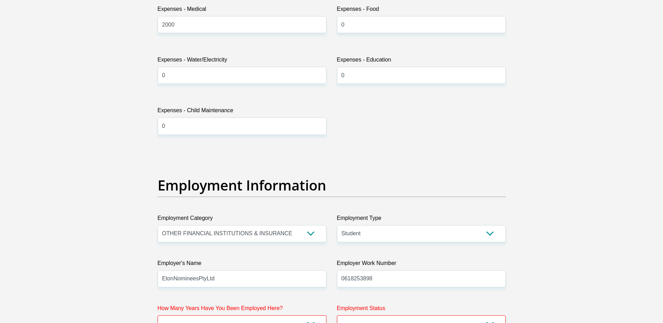  What do you see at coordinates (242, 75) in the screenshot?
I see `input: Expenses - Water/Electricity` at bounding box center [242, 75].